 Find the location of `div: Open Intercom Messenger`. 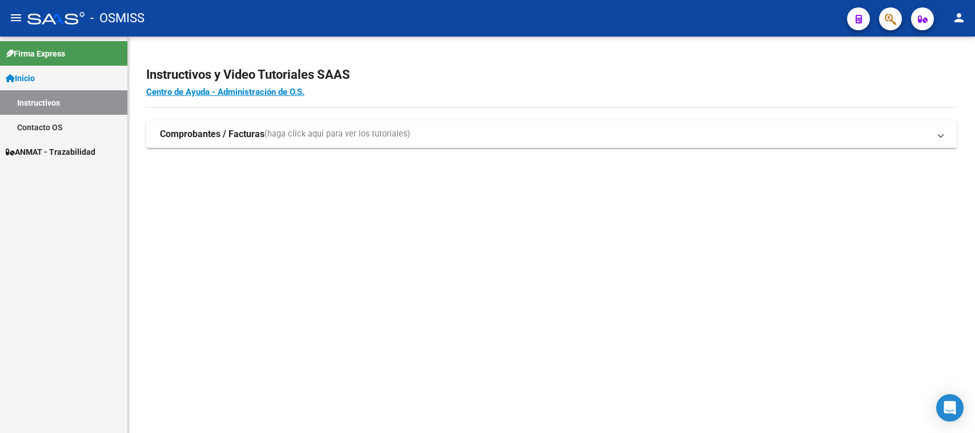

div: Open Intercom Messenger is located at coordinates (950, 408).